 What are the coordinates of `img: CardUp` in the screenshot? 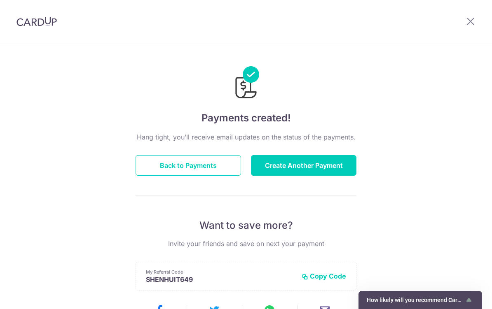 It's located at (37, 21).